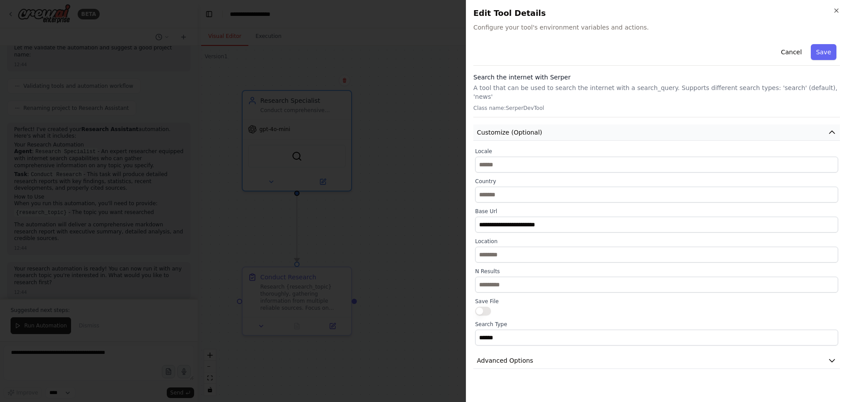  What do you see at coordinates (656, 27) in the screenshot?
I see `span: Configure your tool's environment variables and actions.` at bounding box center [656, 27].